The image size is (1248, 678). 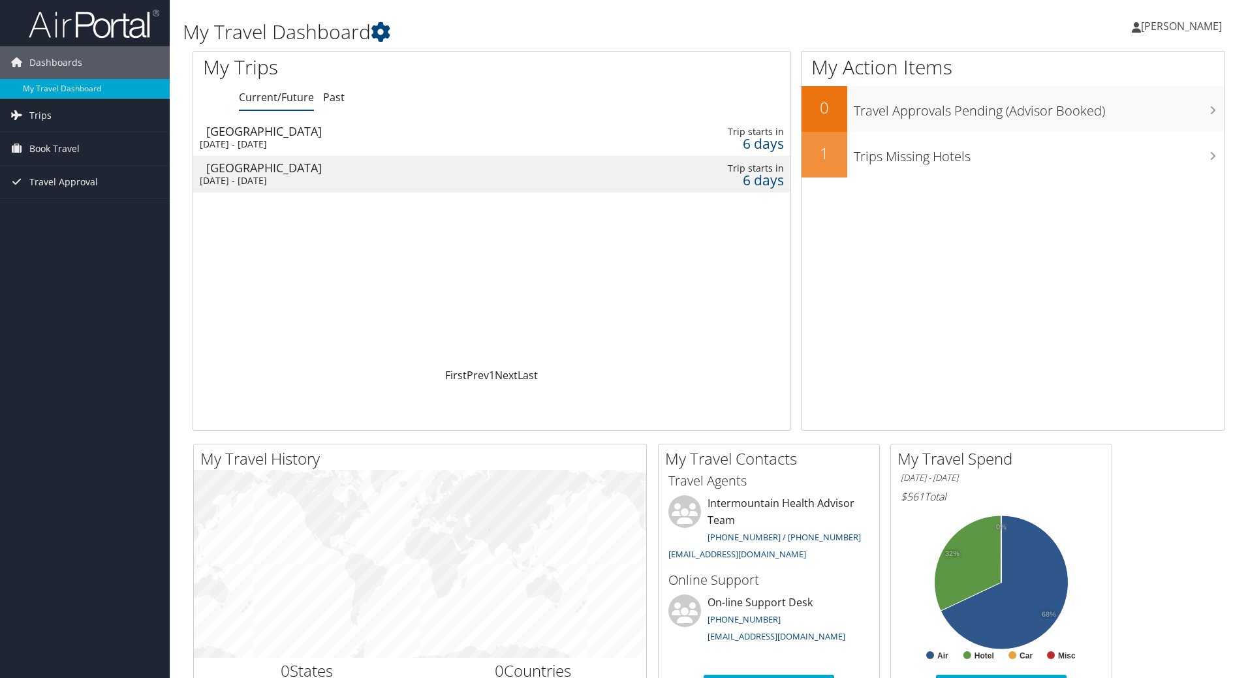 What do you see at coordinates (492, 375) in the screenshot?
I see `a: 1` at bounding box center [492, 375].